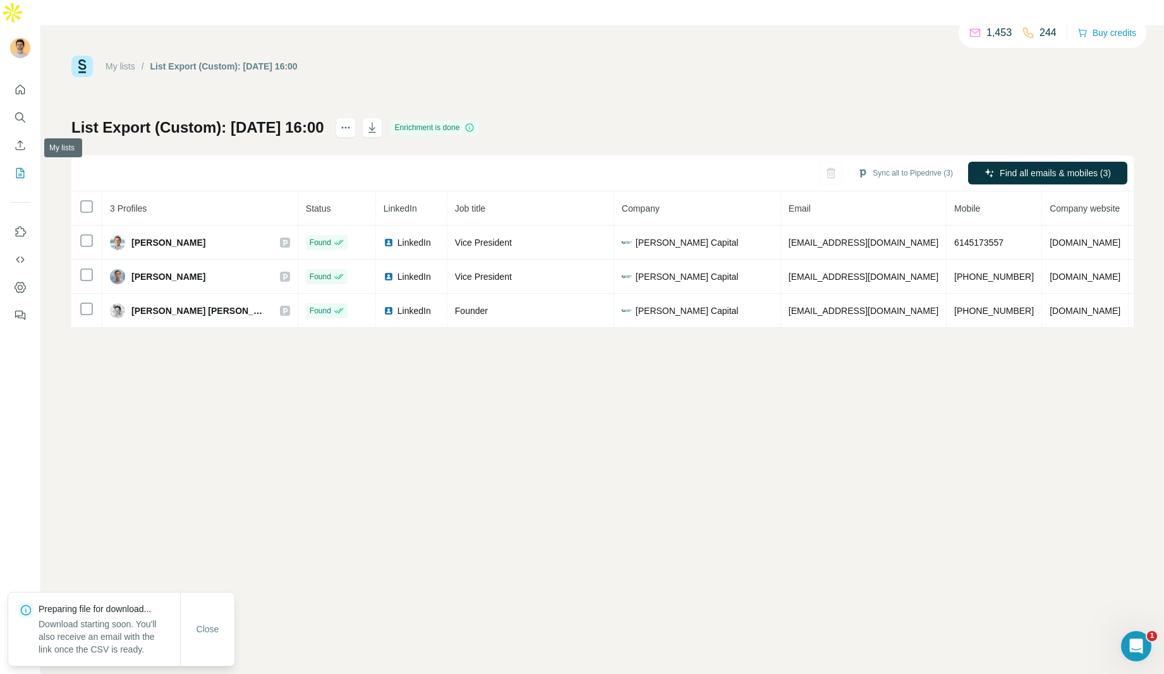 The height and width of the screenshot is (674, 1164). I want to click on a: My lists, so click(120, 66).